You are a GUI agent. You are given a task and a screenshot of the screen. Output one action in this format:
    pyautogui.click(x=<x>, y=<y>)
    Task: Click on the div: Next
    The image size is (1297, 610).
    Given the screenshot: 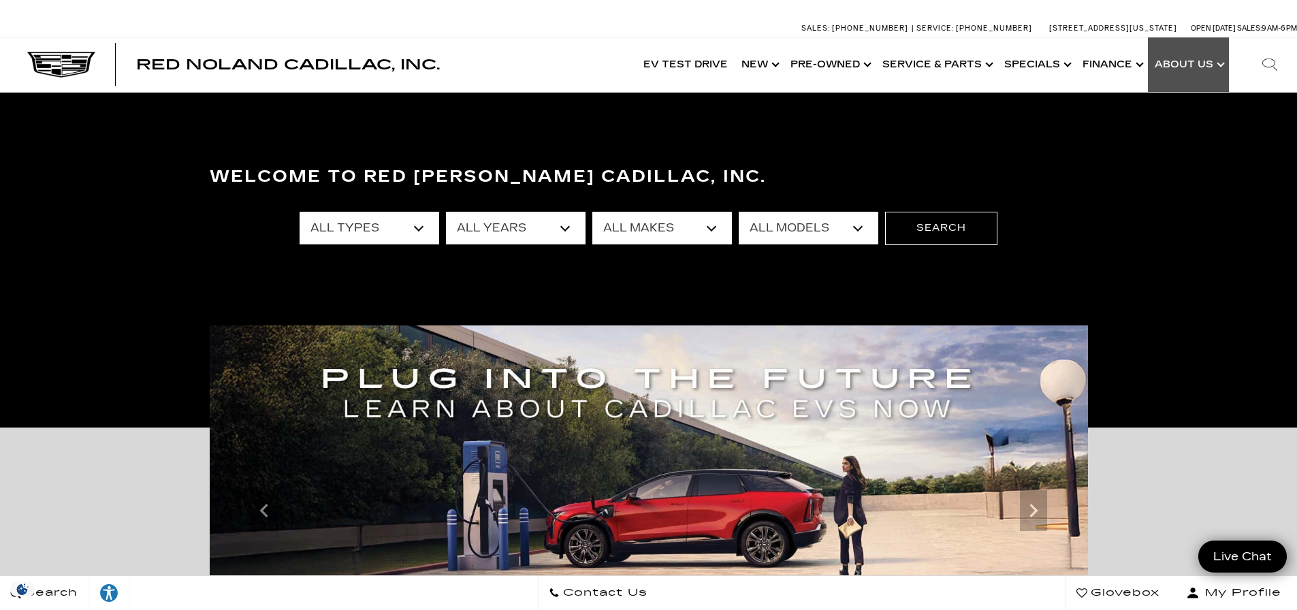 What is the action you would take?
    pyautogui.click(x=1033, y=510)
    